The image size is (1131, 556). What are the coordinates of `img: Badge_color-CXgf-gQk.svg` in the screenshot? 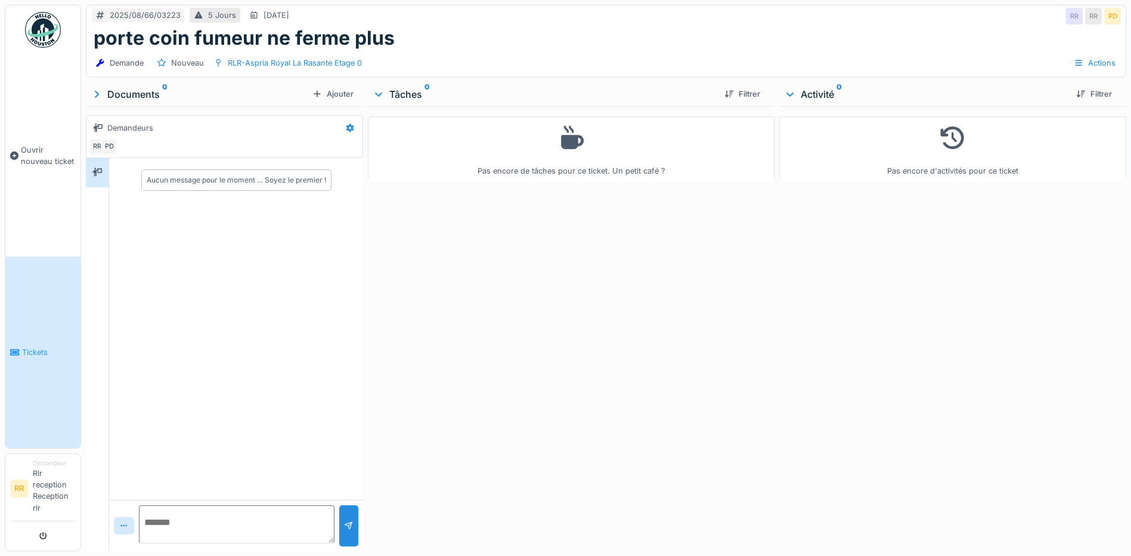 It's located at (43, 30).